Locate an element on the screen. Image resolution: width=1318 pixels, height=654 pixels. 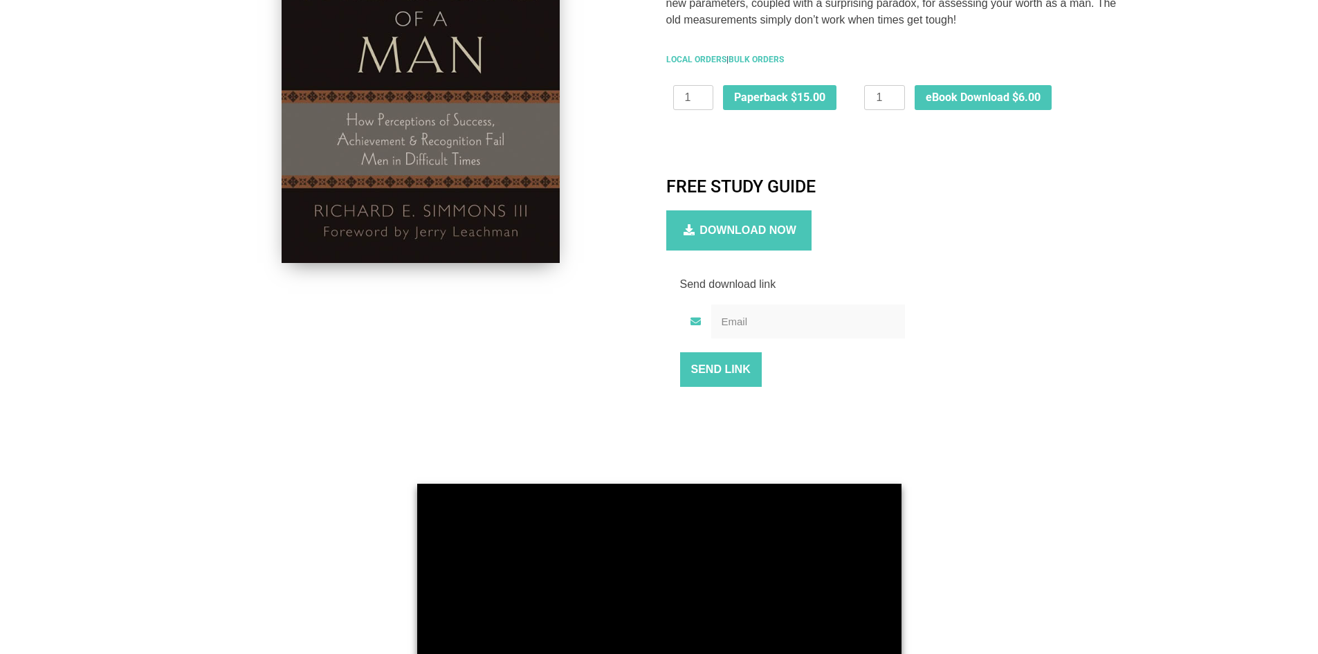
p: Send download link is located at coordinates (801, 284).